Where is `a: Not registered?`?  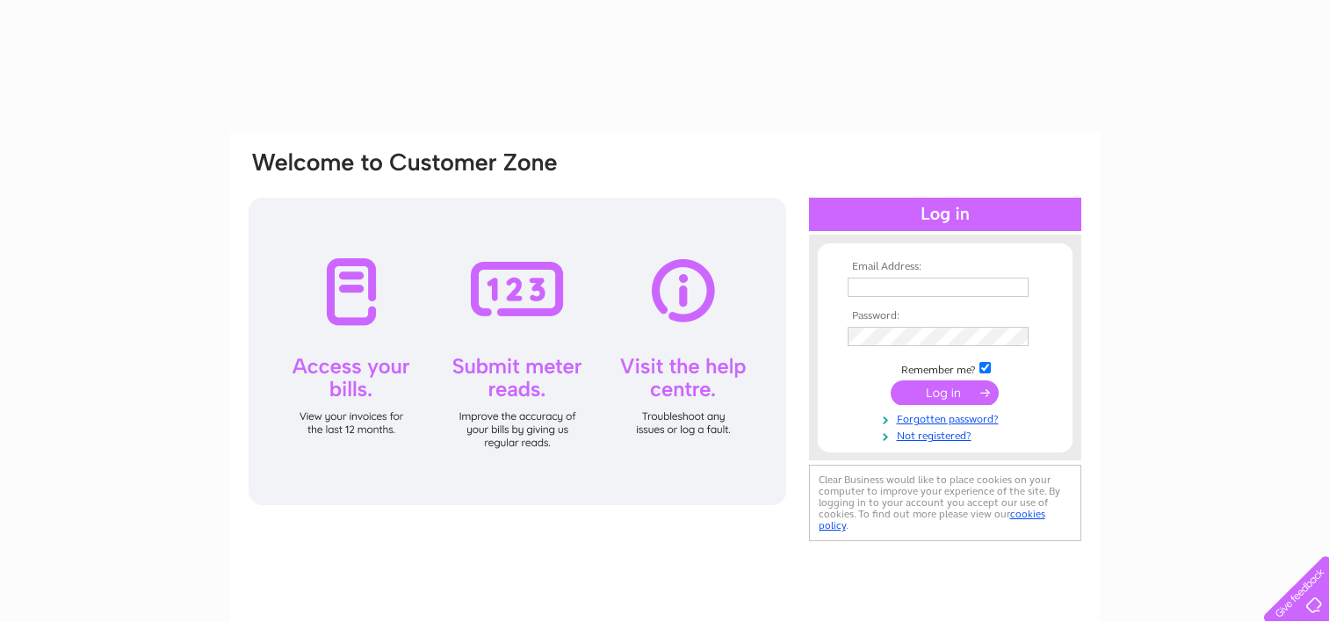
a: Not registered? is located at coordinates (947, 434).